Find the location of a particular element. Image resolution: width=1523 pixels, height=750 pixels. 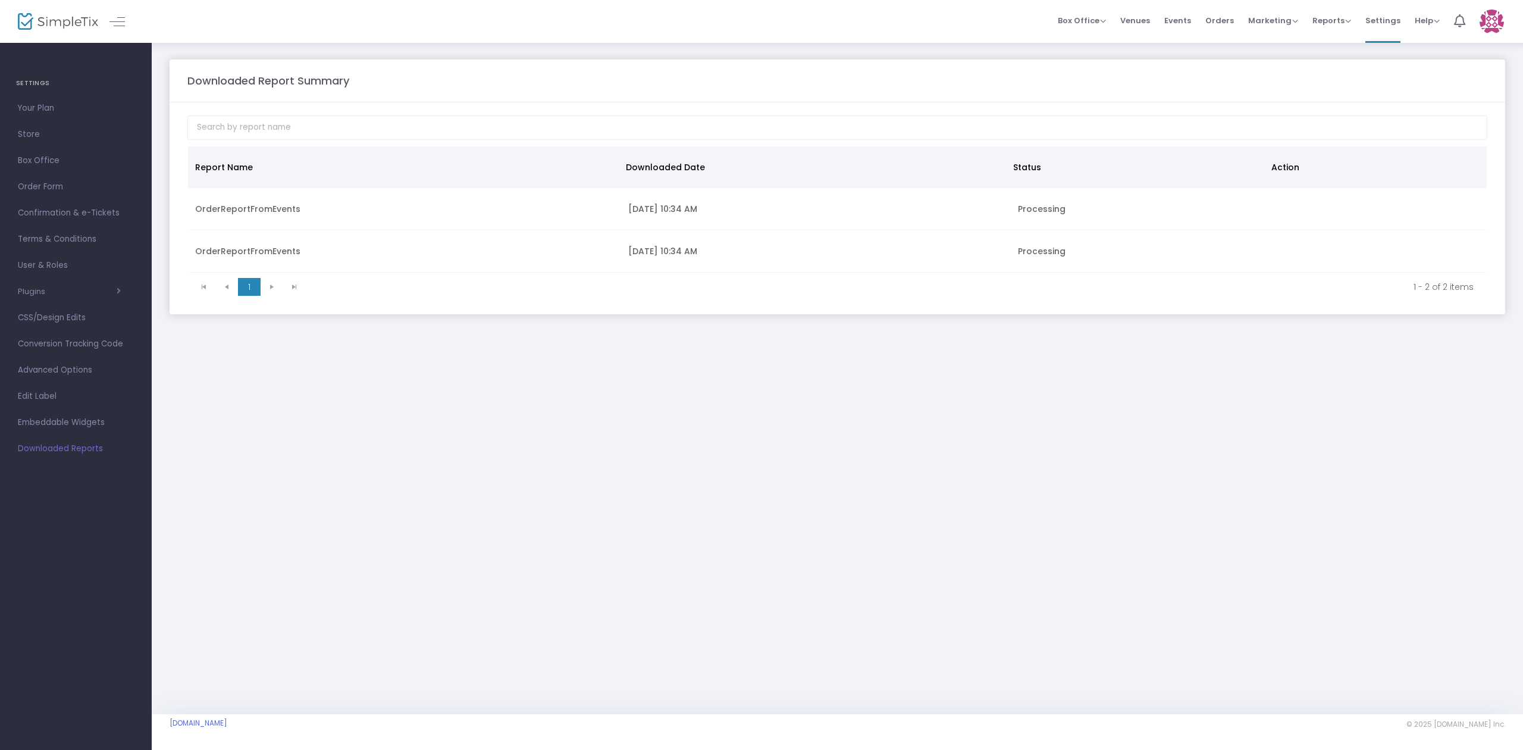

span: CSS/Design Edits is located at coordinates (76, 318).